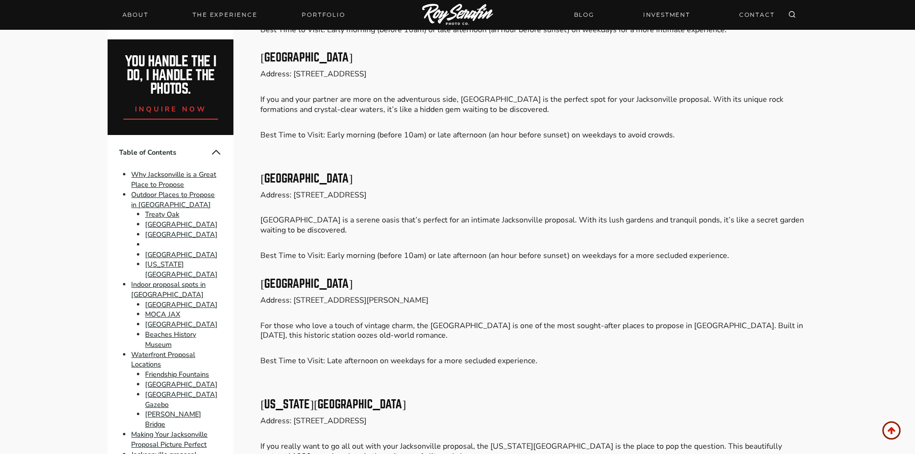  Describe the element at coordinates (170, 75) in the screenshot. I see `h2: You handle the i do, I handle the photos.` at that location.